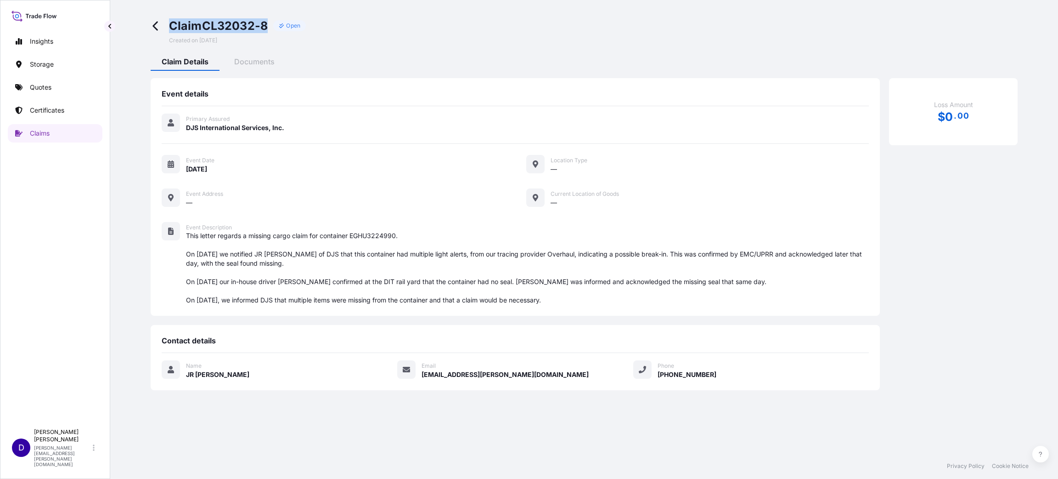  Describe the element at coordinates (40, 133) in the screenshot. I see `p: Claims` at that location.